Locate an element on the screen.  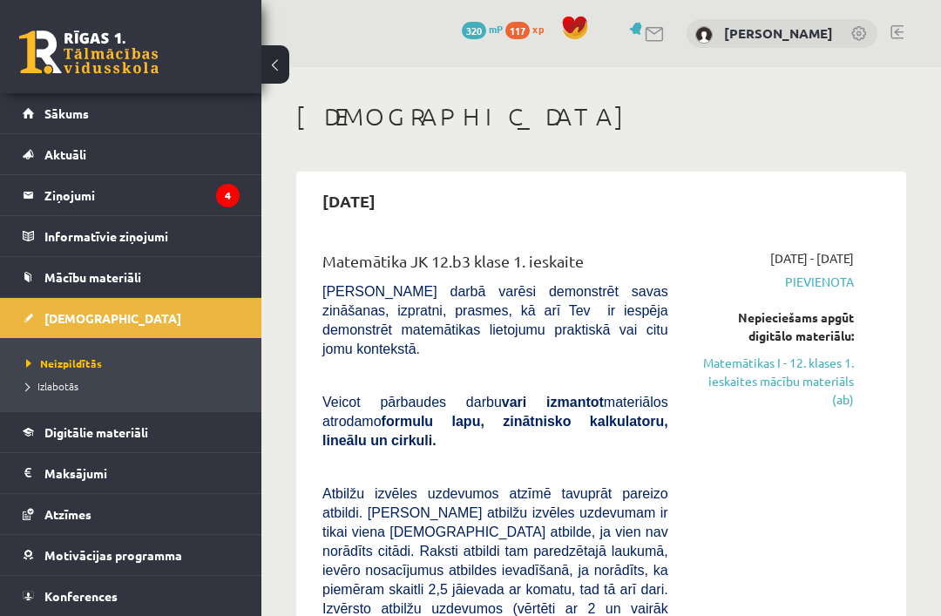
span: Digitālie materiāli is located at coordinates (96, 432).